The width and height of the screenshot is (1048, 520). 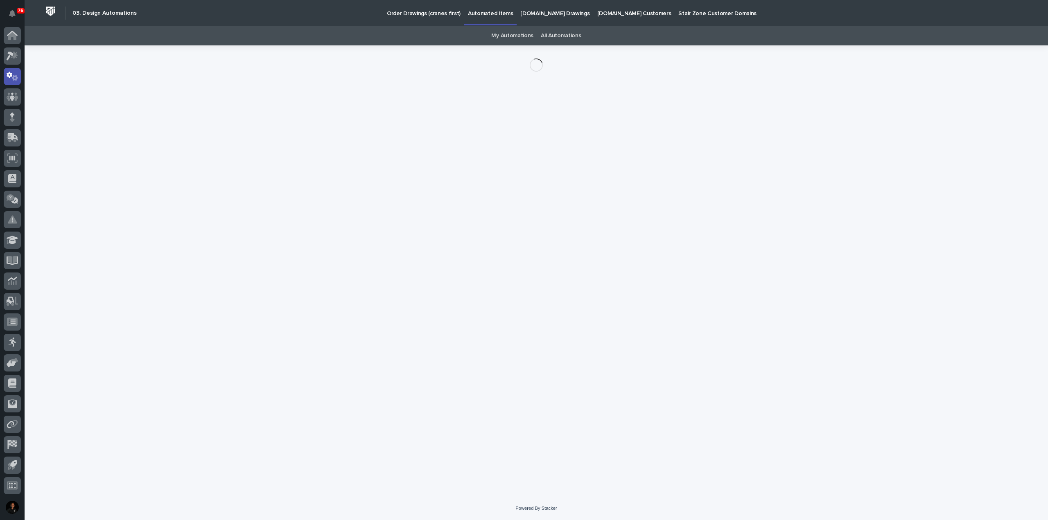 What do you see at coordinates (104, 13) in the screenshot?
I see `h2: 03. Design Automations` at bounding box center [104, 13].